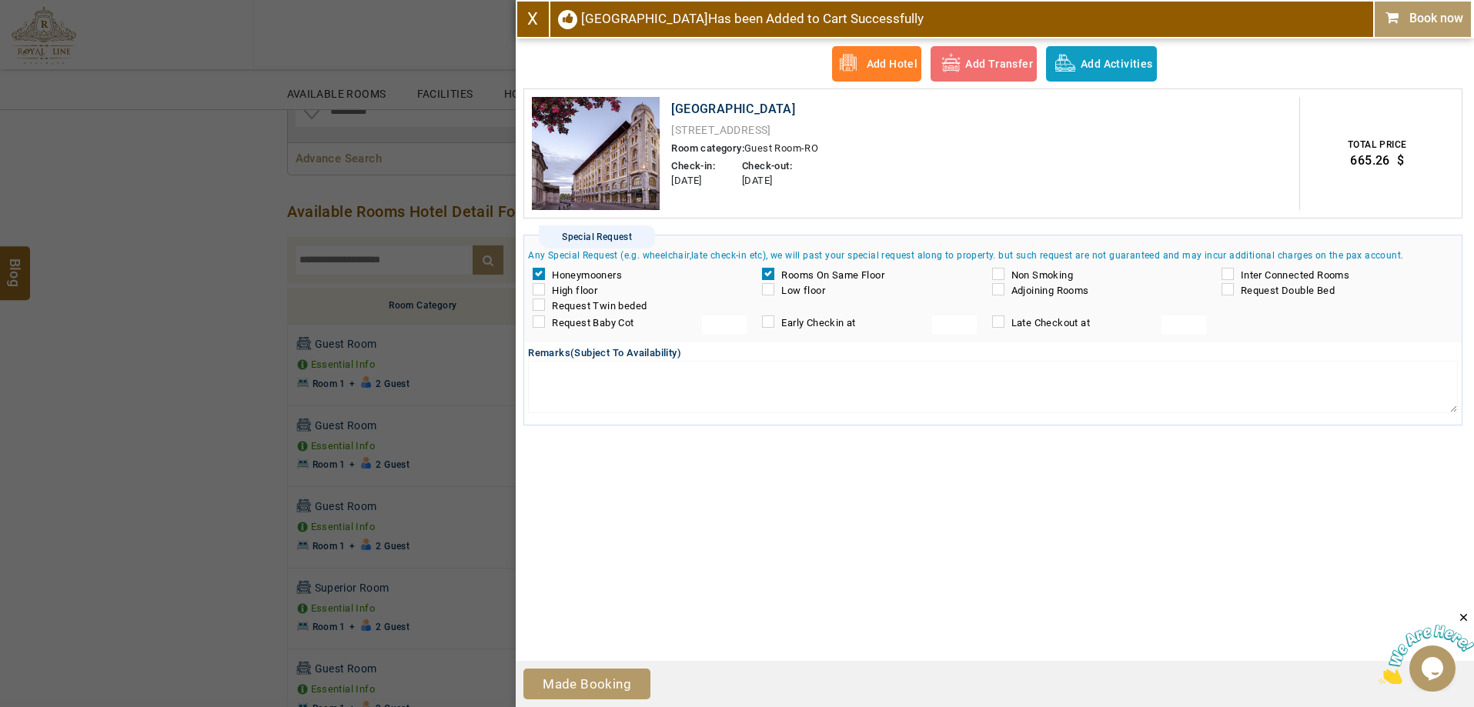 This screenshot has height=707, width=1474. Describe the element at coordinates (930, 18) in the screenshot. I see `span: Has been Added to Cart Successfully` at that location.